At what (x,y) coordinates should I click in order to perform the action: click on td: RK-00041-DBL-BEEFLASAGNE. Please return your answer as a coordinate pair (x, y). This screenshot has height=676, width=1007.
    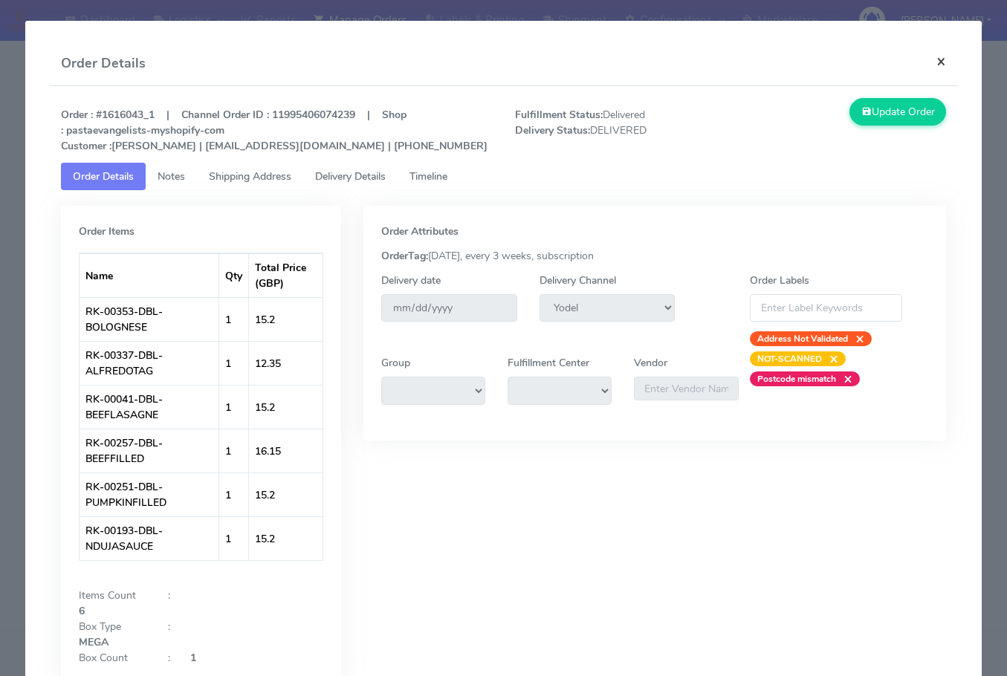
    Looking at the image, I should click on (149, 407).